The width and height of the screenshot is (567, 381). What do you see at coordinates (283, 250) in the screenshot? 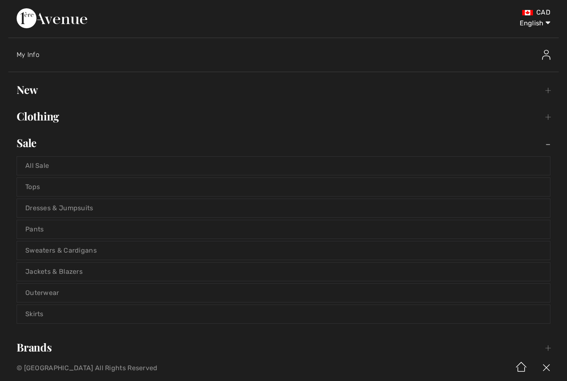
I see `a: Sweaters & Cardigans` at bounding box center [283, 250].